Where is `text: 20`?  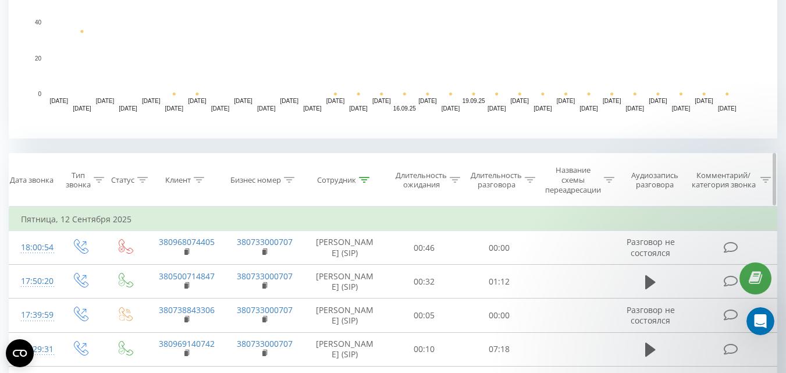 text: 20 is located at coordinates (38, 58).